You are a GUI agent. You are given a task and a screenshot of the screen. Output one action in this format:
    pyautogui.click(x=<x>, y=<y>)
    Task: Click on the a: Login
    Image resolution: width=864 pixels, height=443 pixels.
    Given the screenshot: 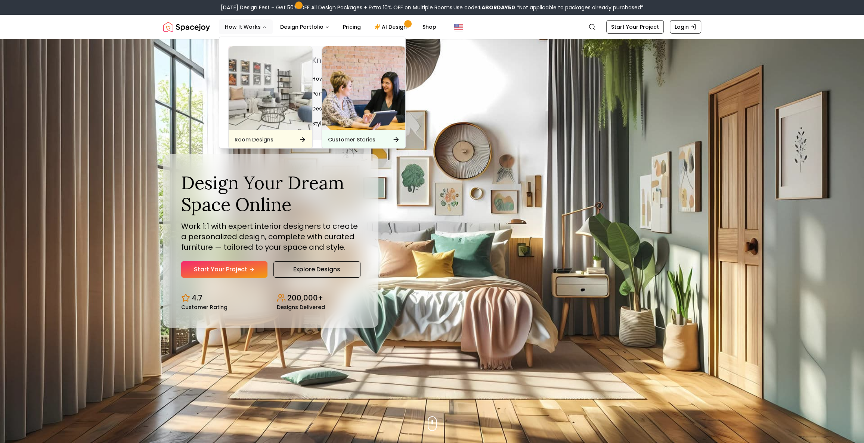 What is the action you would take?
    pyautogui.click(x=685, y=27)
    